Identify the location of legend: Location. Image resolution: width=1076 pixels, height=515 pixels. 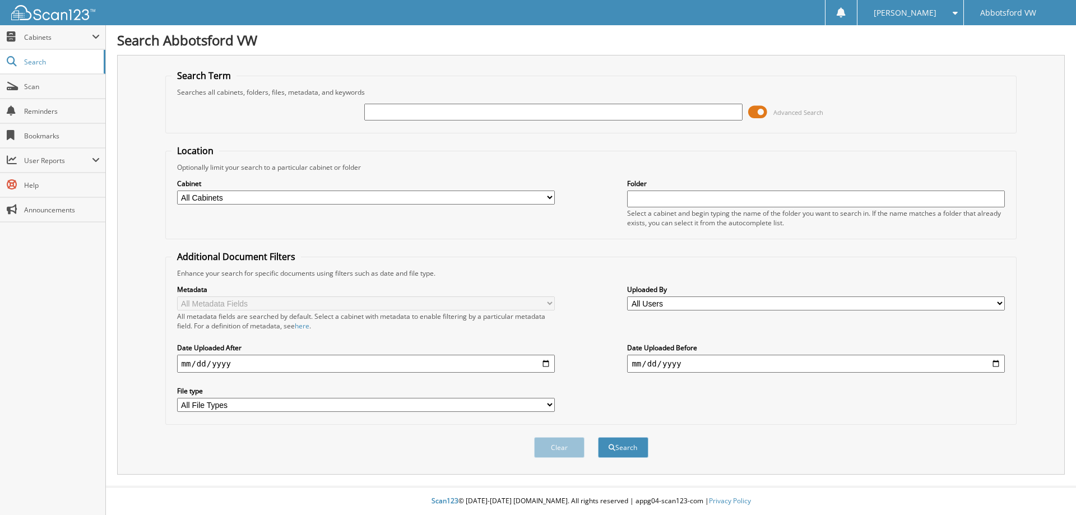
(195, 151).